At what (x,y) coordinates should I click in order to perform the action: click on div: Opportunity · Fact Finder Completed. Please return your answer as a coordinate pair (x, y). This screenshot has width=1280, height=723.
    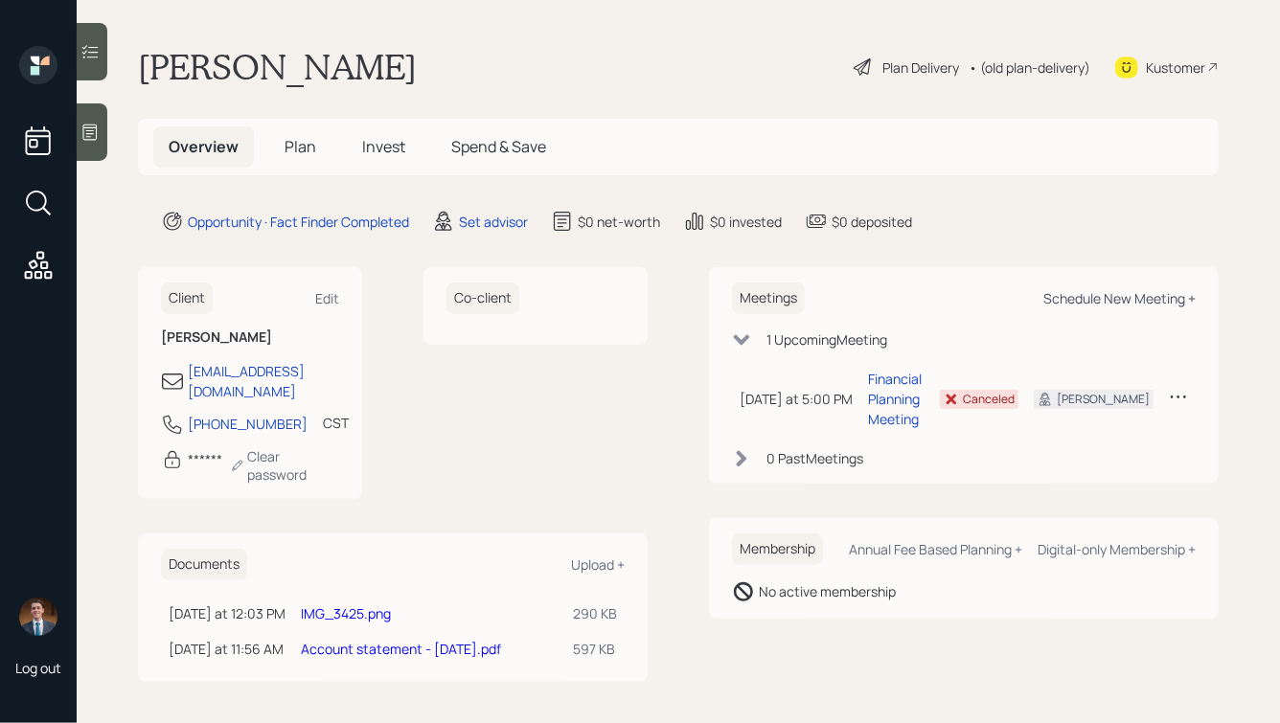
    Looking at the image, I should click on (298, 221).